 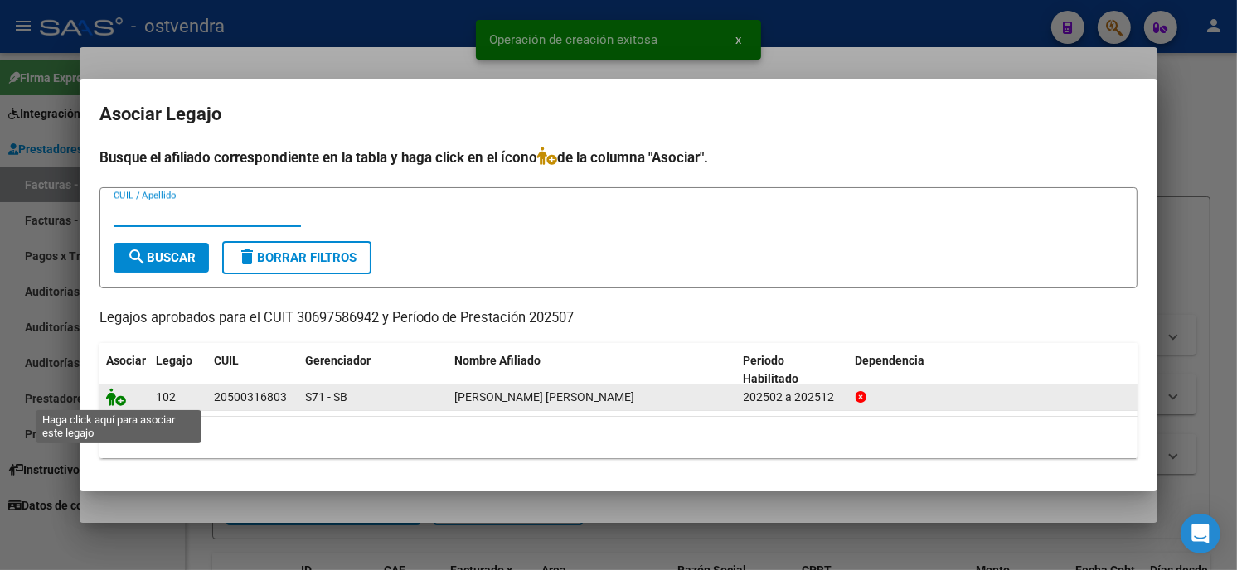 What do you see at coordinates (618, 114) in the screenshot?
I see `h2: Asociar Legajo` at bounding box center [618, 114].